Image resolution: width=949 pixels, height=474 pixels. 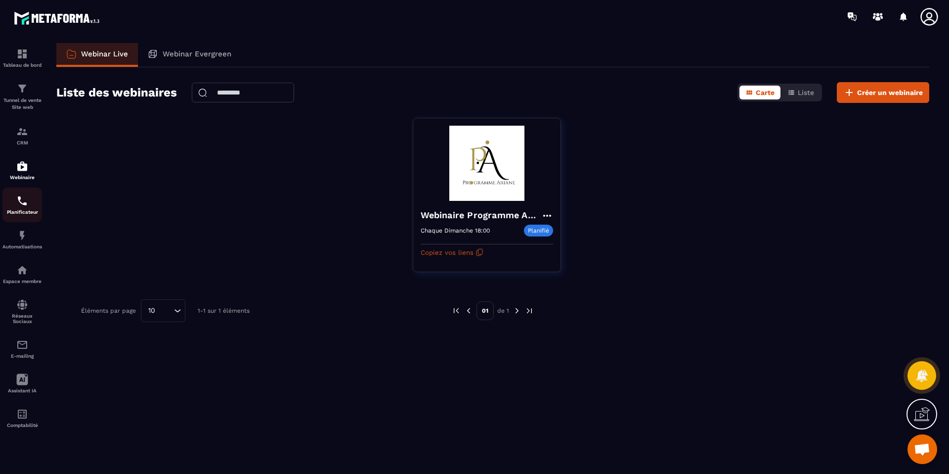 What do you see at coordinates (481, 215) in the screenshot?
I see `h4: Webinaire Programme Ariane` at bounding box center [481, 215].